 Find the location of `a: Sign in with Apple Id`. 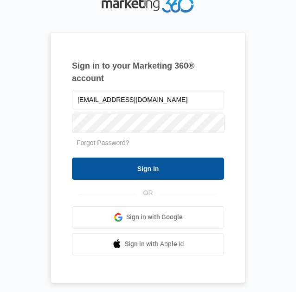

a: Sign in with Apple Id is located at coordinates (148, 244).